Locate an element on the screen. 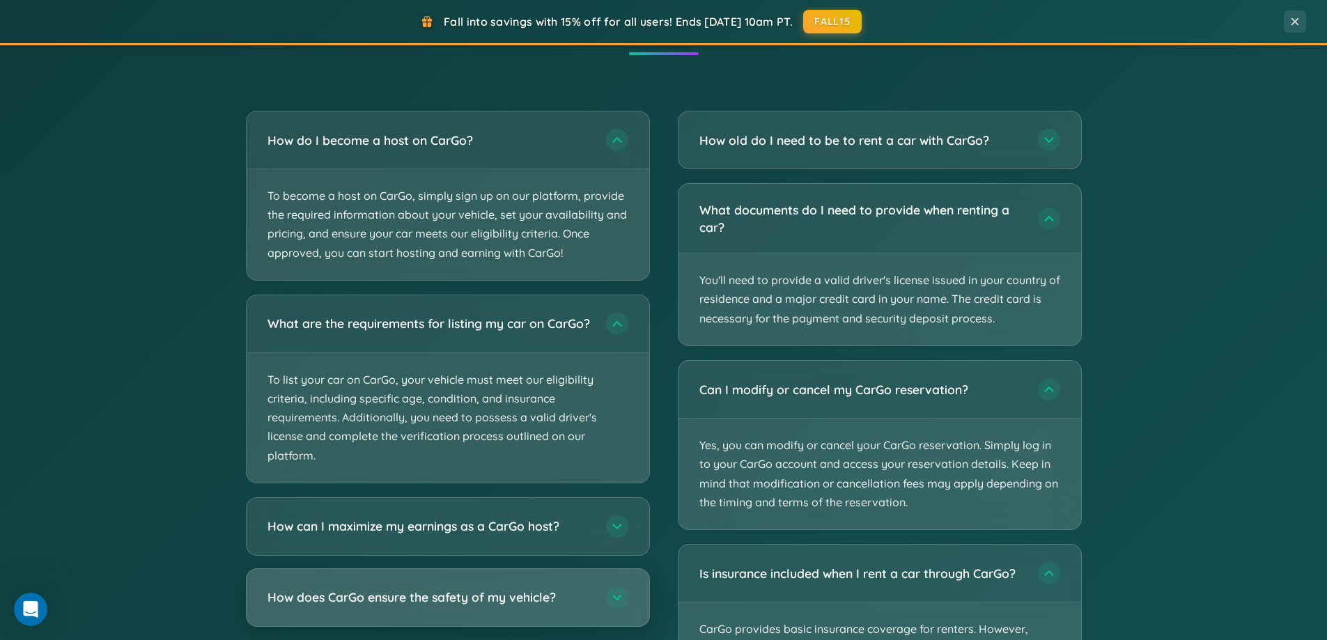 This screenshot has height=640, width=1327. h3: Can I modify or cancel my CarGo reservation? is located at coordinates (862, 390).